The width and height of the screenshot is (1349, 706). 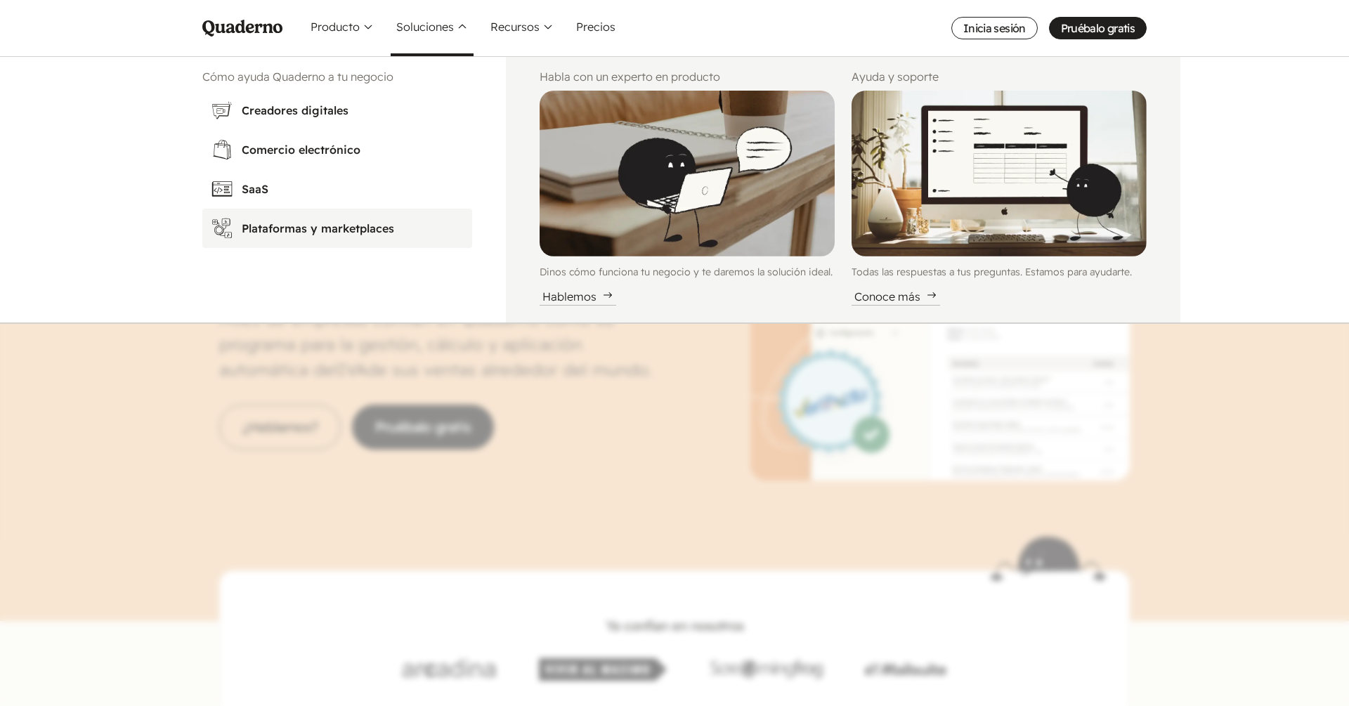 I want to click on img: Illustration of Qoodle reading from a laptop, so click(x=687, y=174).